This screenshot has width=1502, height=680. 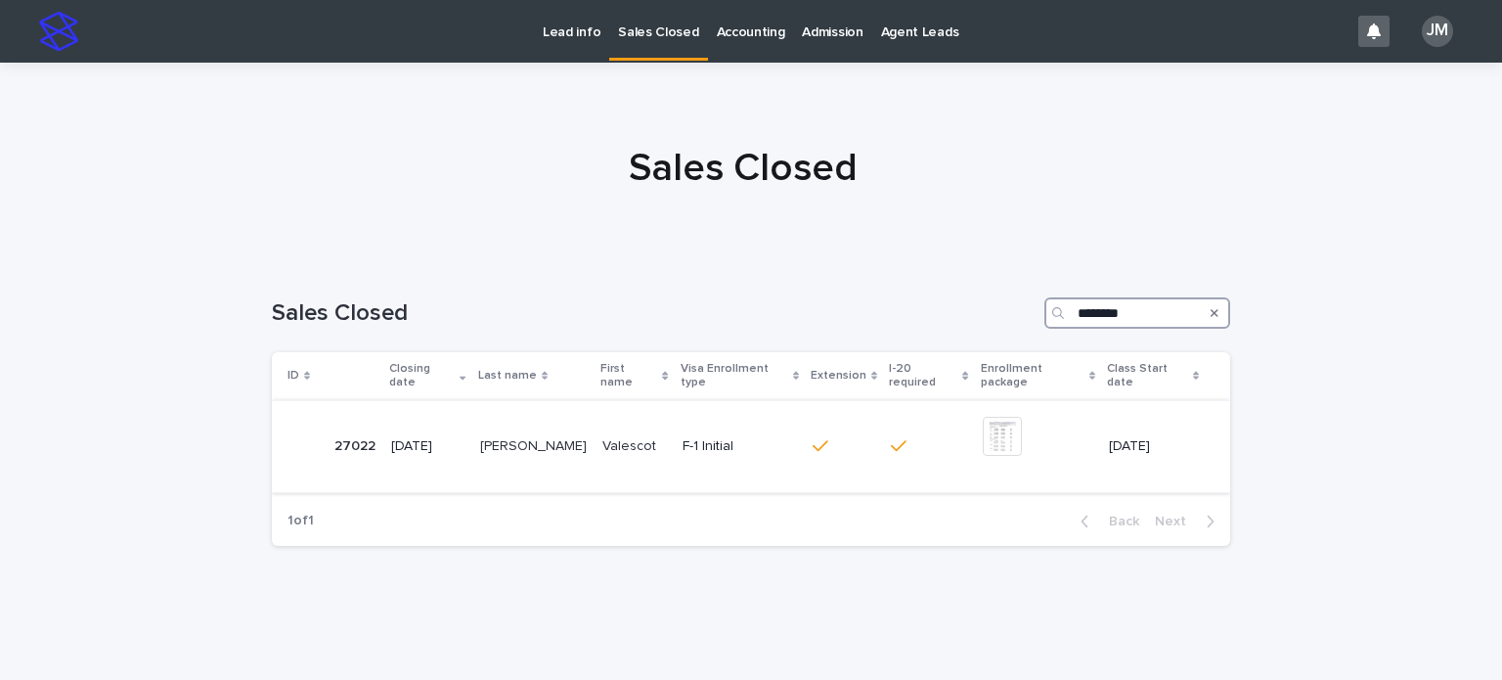 I want to click on button: Back, so click(x=1106, y=521).